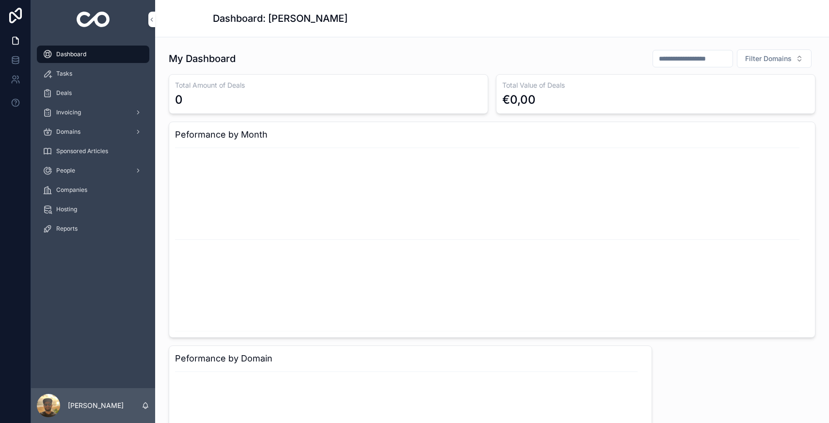 The image size is (829, 423). I want to click on a: Reports, so click(93, 229).